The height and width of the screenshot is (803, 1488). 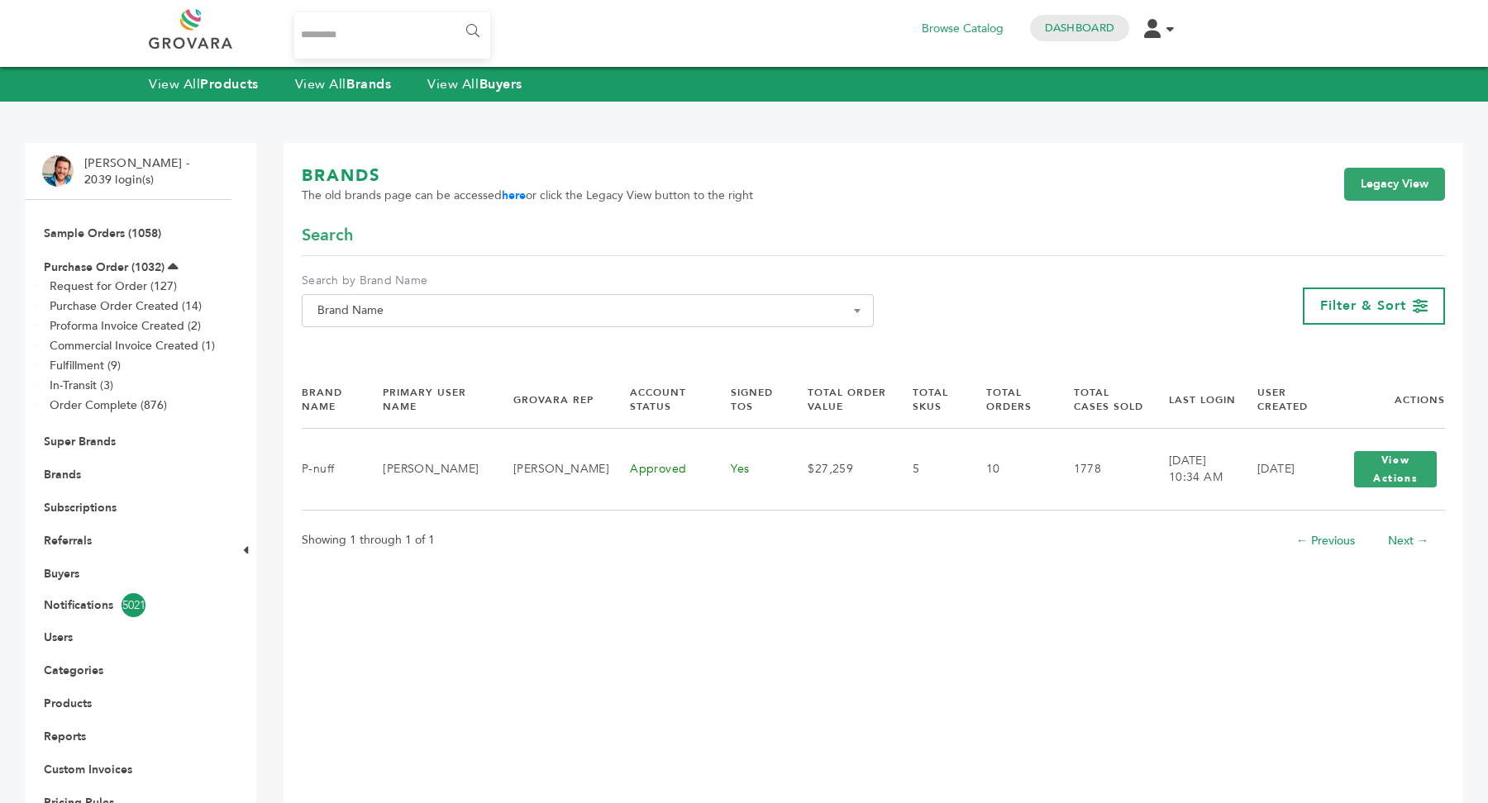 What do you see at coordinates (331, 400) in the screenshot?
I see `th: Brand Name` at bounding box center [331, 400].